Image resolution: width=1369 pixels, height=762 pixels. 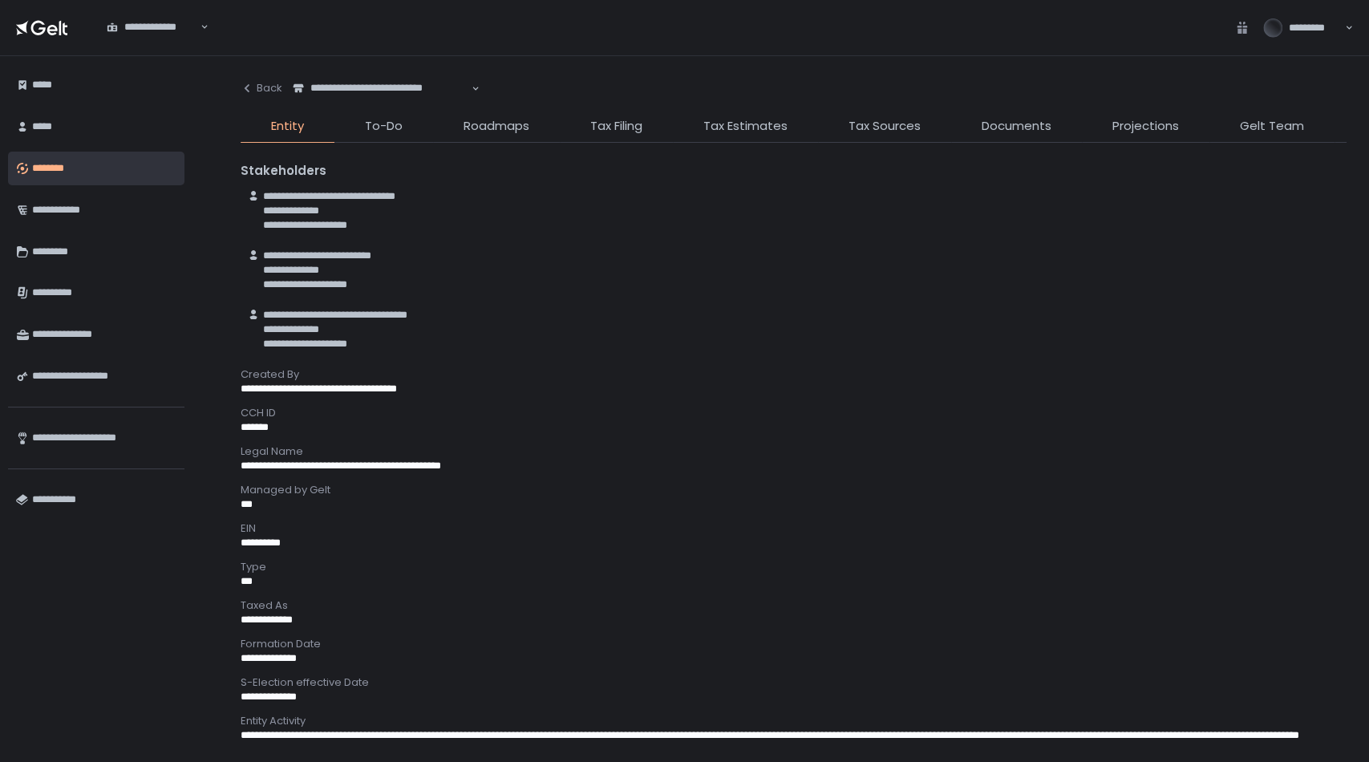 I want to click on span: Gelt Team, so click(x=1272, y=126).